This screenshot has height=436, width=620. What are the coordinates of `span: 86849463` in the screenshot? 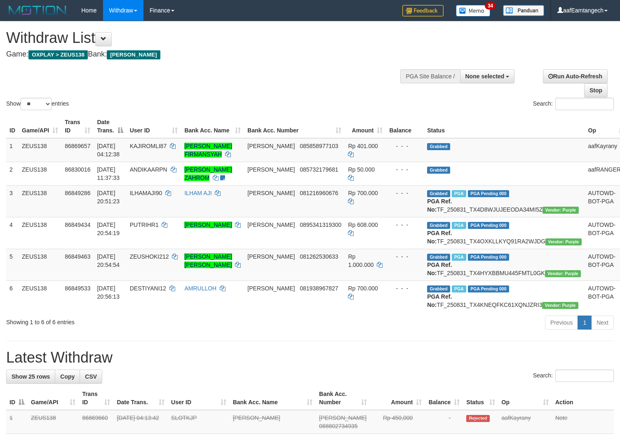 It's located at (77, 256).